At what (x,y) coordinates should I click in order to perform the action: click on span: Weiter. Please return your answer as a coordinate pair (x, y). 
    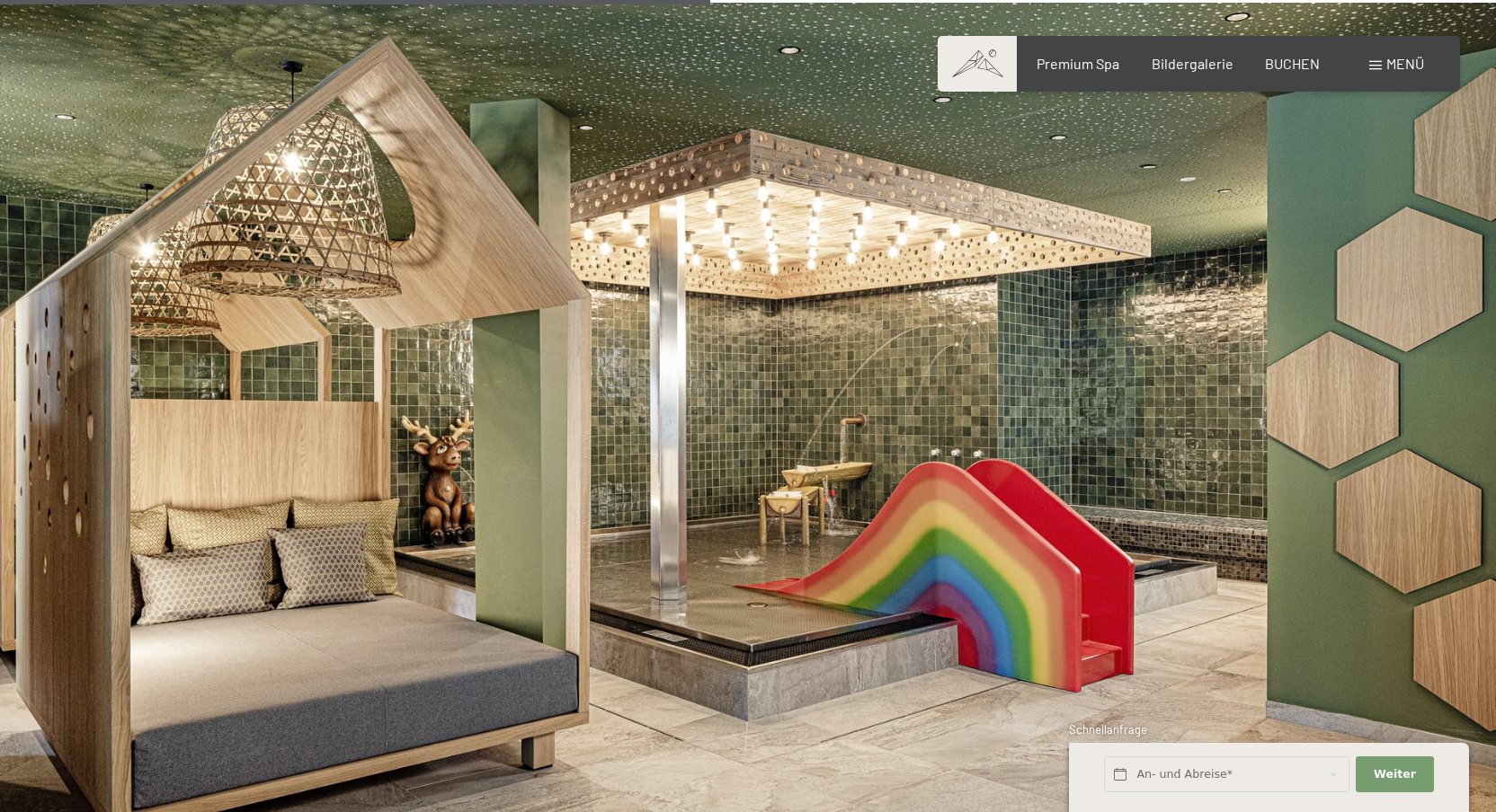
    Looking at the image, I should click on (1394, 775).